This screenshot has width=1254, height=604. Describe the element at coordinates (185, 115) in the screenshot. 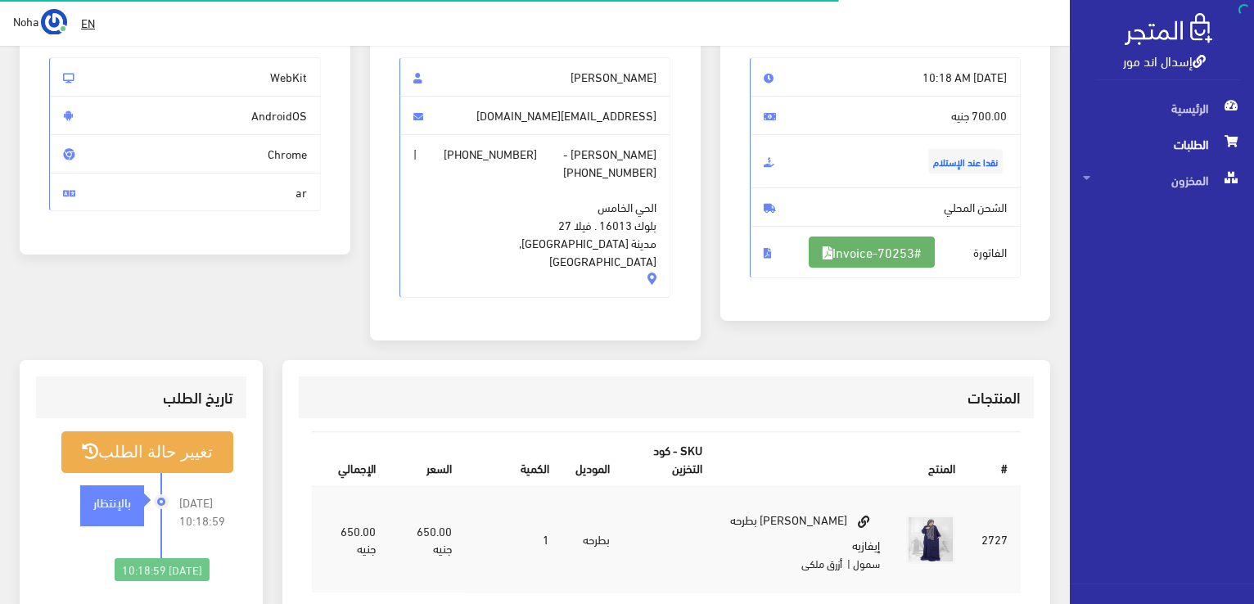

I see `span: AndroidOS` at that location.